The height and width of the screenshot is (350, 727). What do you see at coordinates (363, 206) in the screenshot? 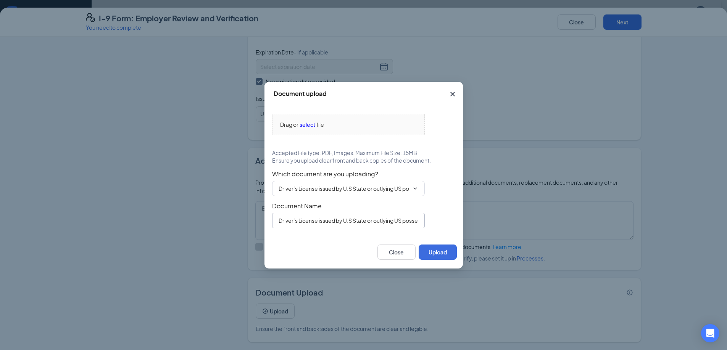
I see `span: Document Name` at bounding box center [363, 206].